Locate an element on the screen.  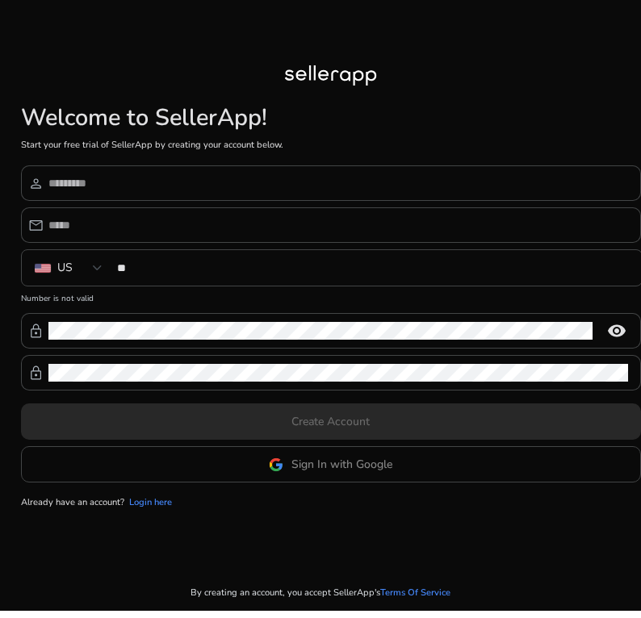
div: US is located at coordinates (65, 268).